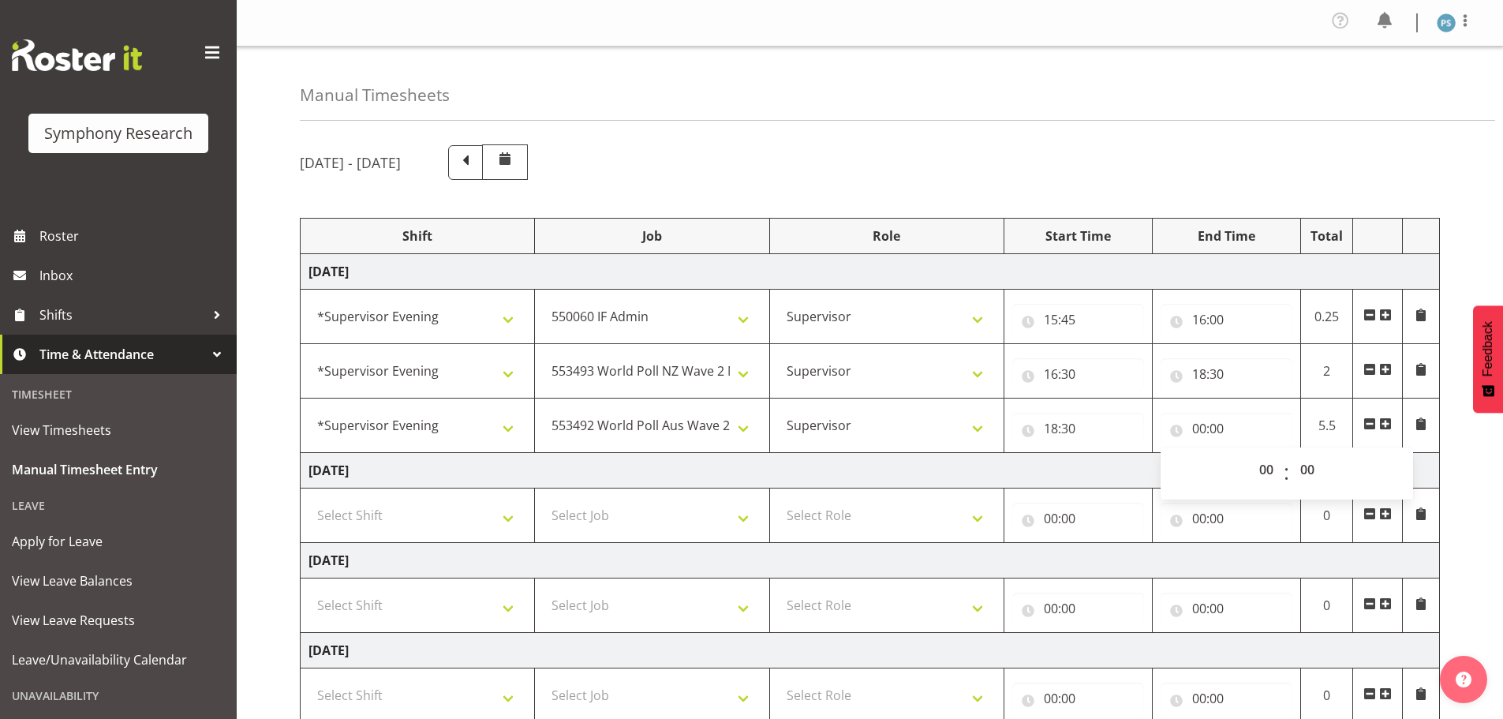  I want to click on td: 2, so click(1326, 371).